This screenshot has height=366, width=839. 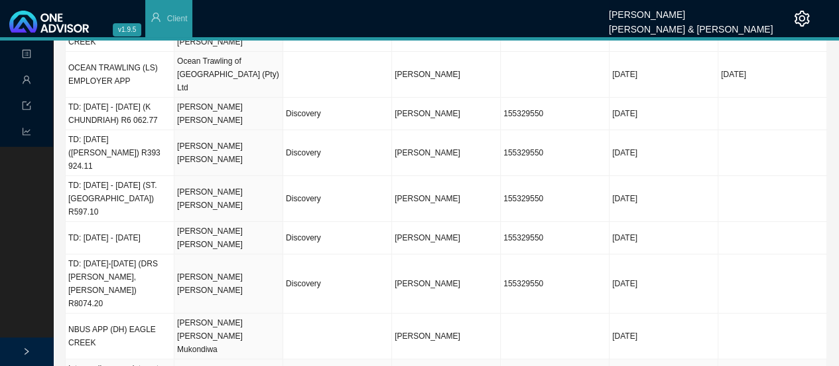 What do you see at coordinates (177, 19) in the screenshot?
I see `span: Client` at bounding box center [177, 19].